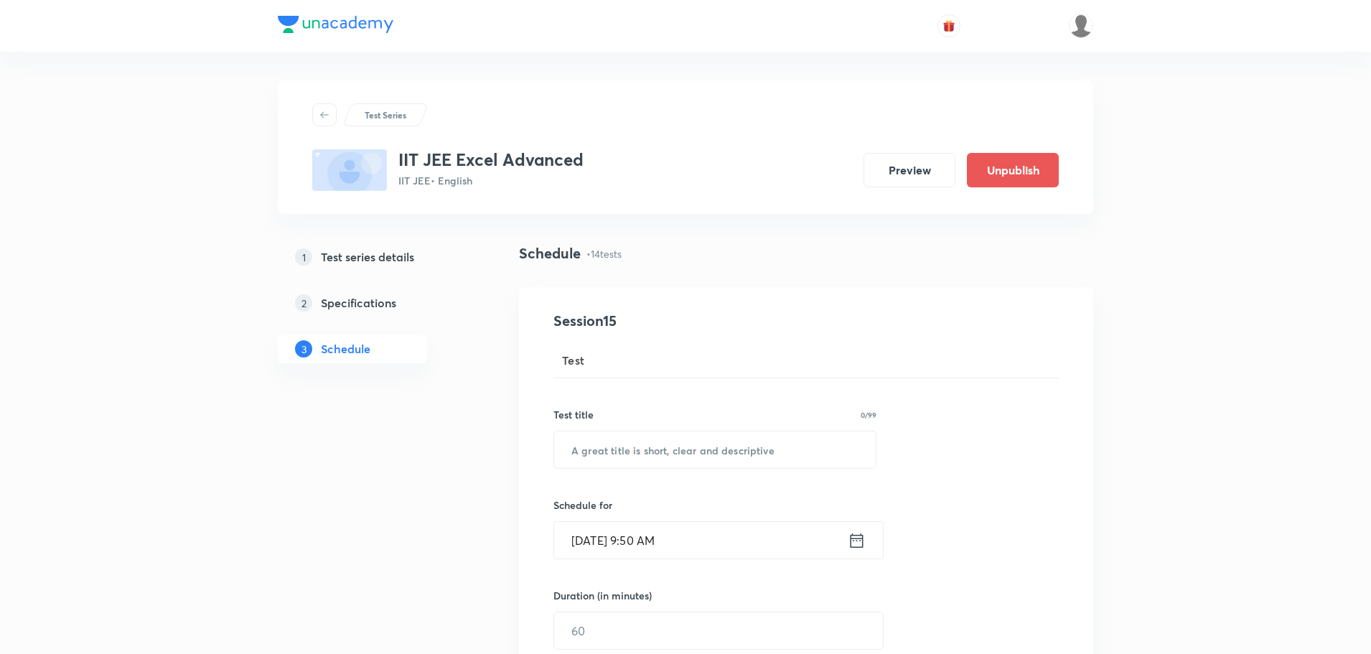 The height and width of the screenshot is (654, 1371). What do you see at coordinates (715, 449) in the screenshot?
I see `input: A great title is short, clear and descriptive` at bounding box center [715, 449].